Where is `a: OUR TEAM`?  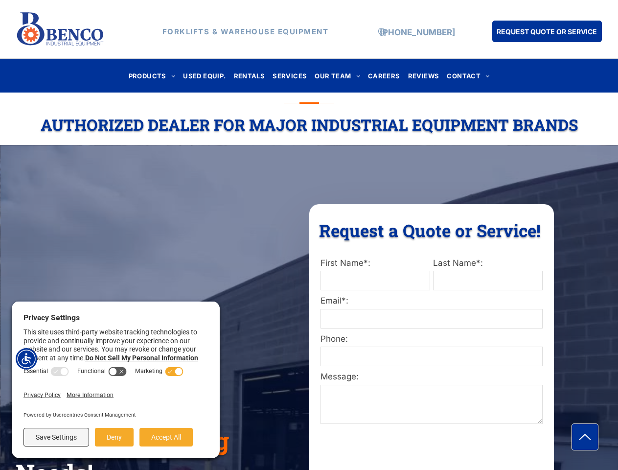 a: OUR TEAM is located at coordinates (337, 75).